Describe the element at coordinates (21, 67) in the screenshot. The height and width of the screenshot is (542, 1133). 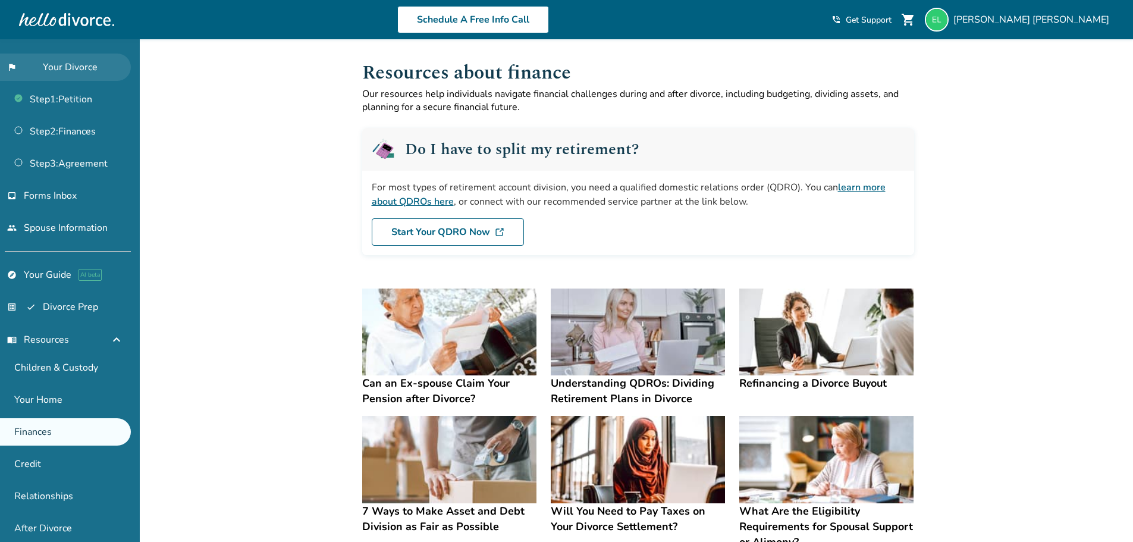
I see `span: flag_2` at that location.